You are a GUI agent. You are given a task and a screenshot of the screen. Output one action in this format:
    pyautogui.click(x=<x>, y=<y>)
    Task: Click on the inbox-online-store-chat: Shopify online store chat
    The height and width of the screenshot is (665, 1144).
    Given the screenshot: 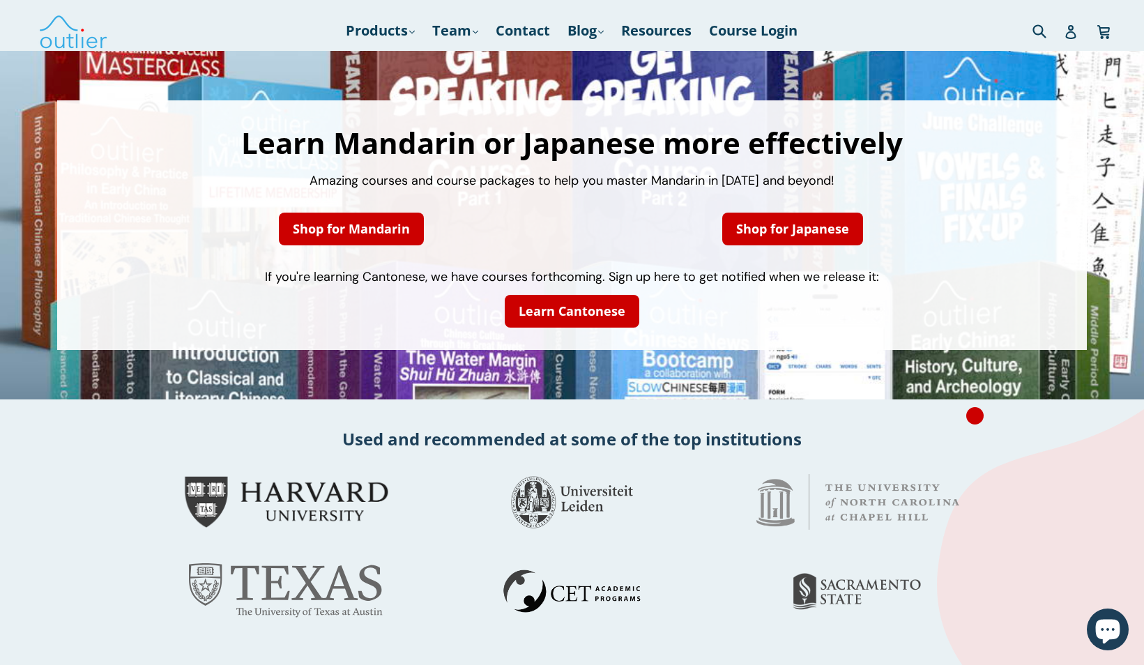 What is the action you would take?
    pyautogui.click(x=1108, y=631)
    